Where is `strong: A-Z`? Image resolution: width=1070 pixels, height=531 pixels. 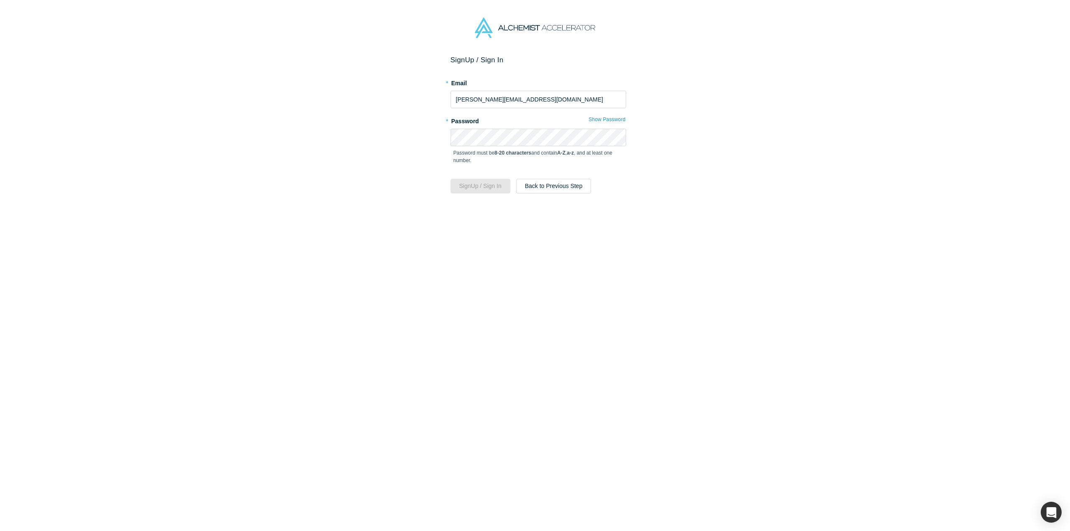 strong: A-Z is located at coordinates (561, 153).